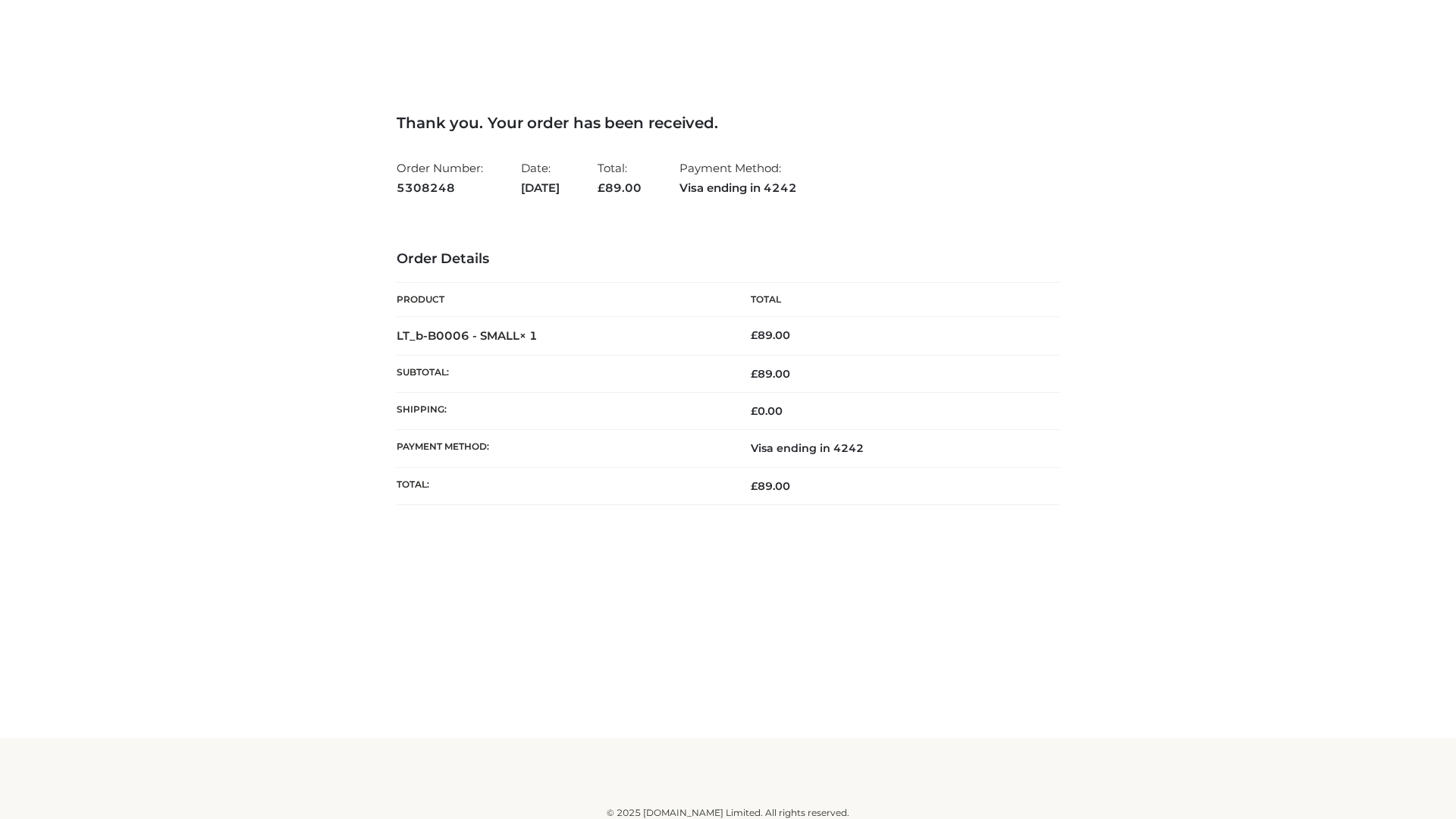 This screenshot has height=819, width=1456. I want to click on bdi: 89.00, so click(771, 336).